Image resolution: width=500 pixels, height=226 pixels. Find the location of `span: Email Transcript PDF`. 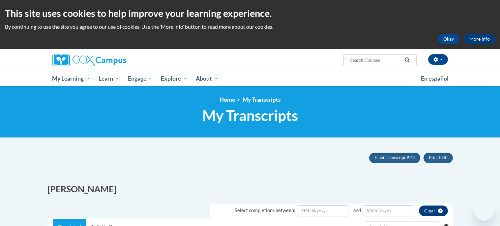

span: Email Transcript PDF is located at coordinates (395, 157).